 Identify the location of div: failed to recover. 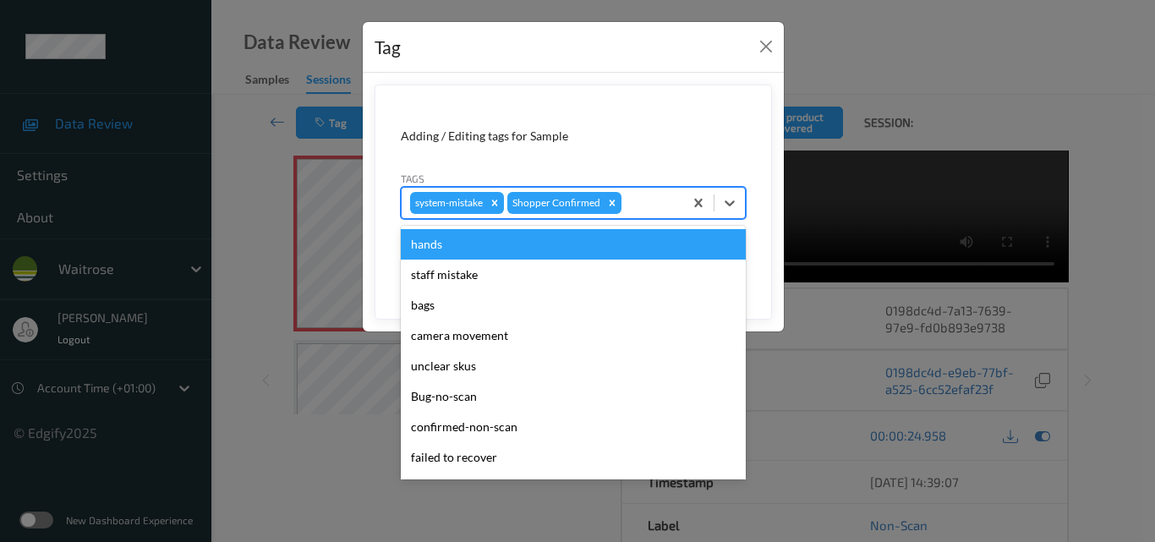
(573, 457).